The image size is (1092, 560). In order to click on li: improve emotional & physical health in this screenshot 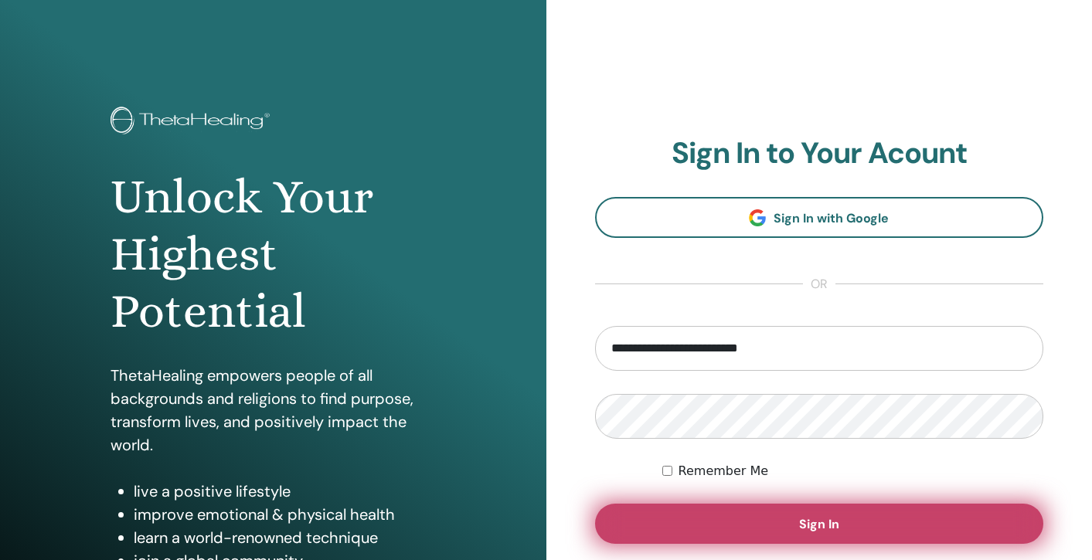, I will do `click(284, 515)`.